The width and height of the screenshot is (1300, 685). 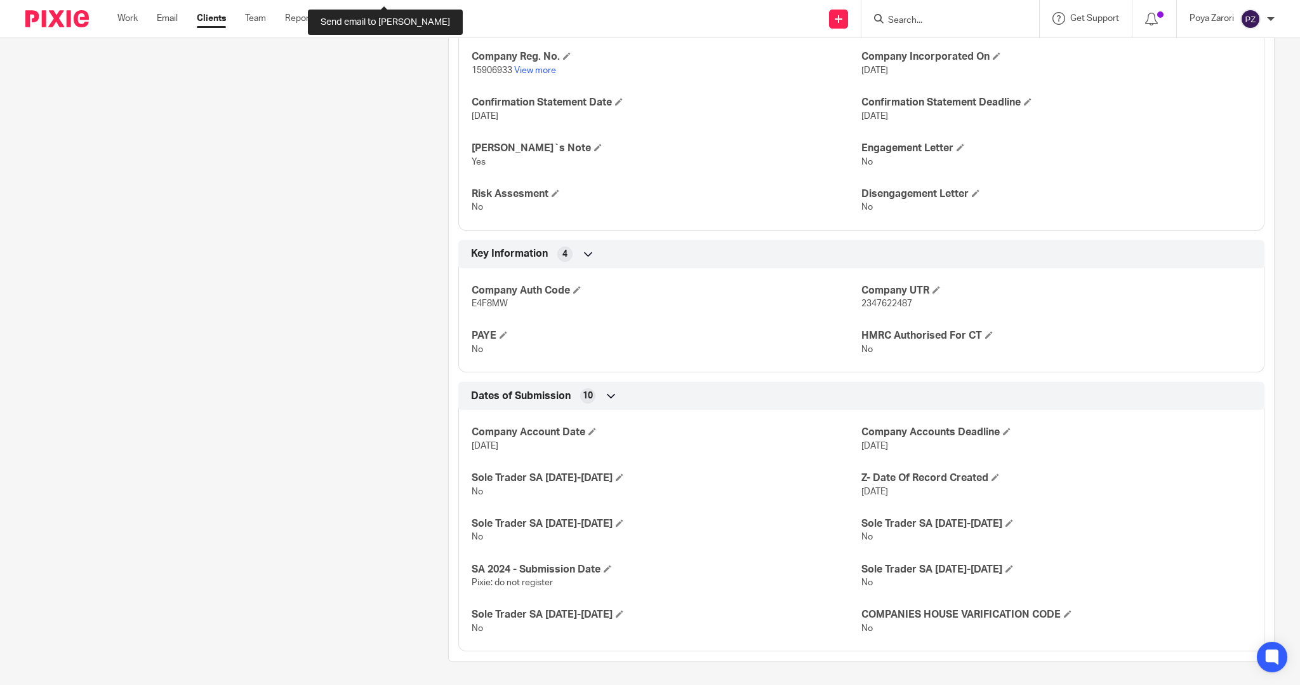 I want to click on h4: Confirmation Statement Date, so click(x=667, y=102).